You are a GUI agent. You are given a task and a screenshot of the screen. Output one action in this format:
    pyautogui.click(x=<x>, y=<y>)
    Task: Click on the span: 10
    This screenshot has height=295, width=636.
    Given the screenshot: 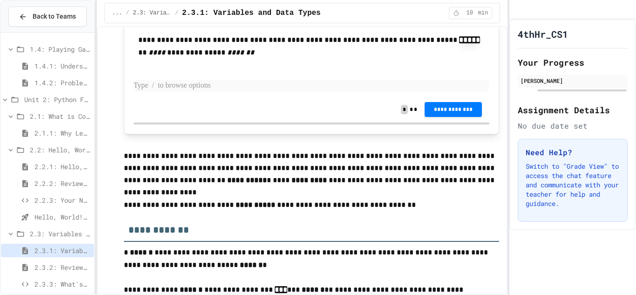 What is the action you would take?
    pyautogui.click(x=469, y=13)
    